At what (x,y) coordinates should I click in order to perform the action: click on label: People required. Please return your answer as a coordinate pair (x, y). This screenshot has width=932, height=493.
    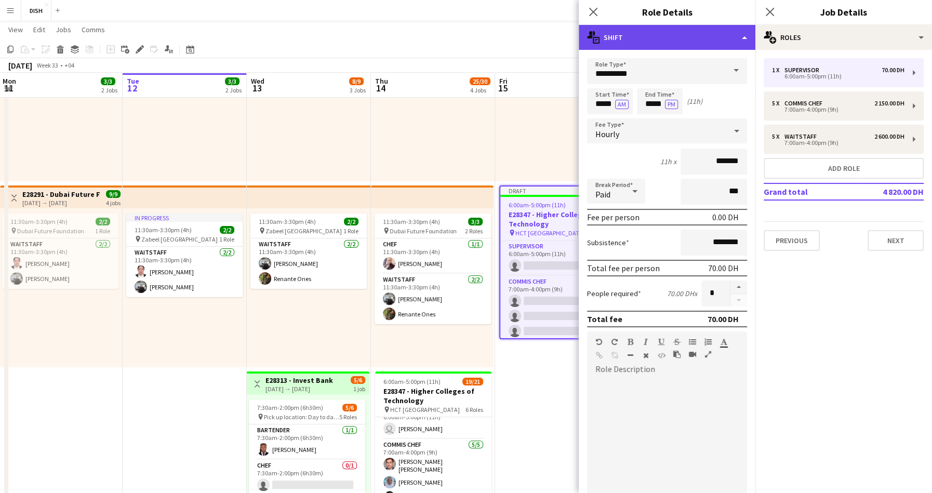
    Looking at the image, I should click on (614, 293).